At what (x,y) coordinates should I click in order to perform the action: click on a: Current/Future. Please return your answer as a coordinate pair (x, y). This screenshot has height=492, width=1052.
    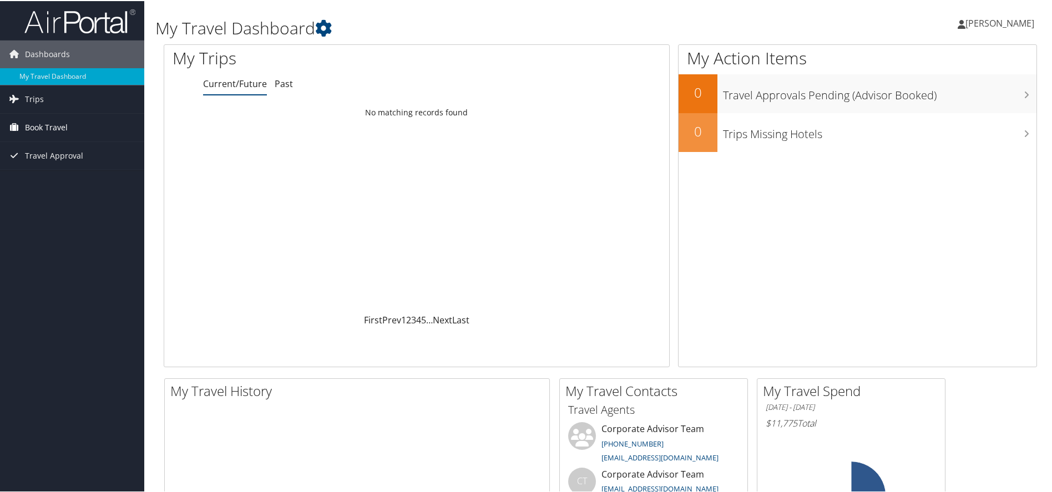
    Looking at the image, I should click on (235, 83).